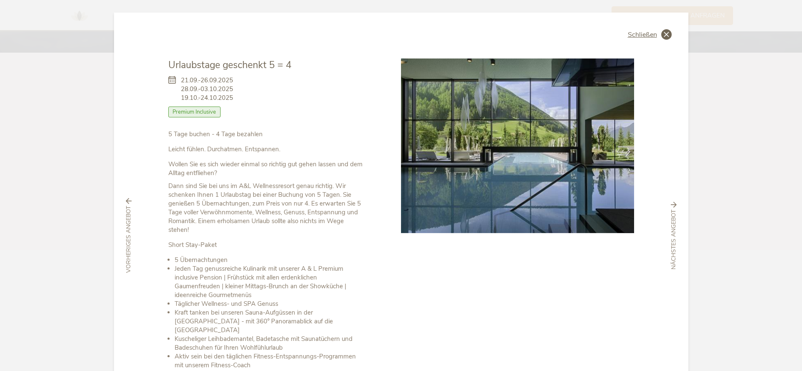  I want to click on strong: Wollen Sie es sich wieder einmal so richtig gut gehen lassen und dem Alltag entfliehen?, so click(265, 168).